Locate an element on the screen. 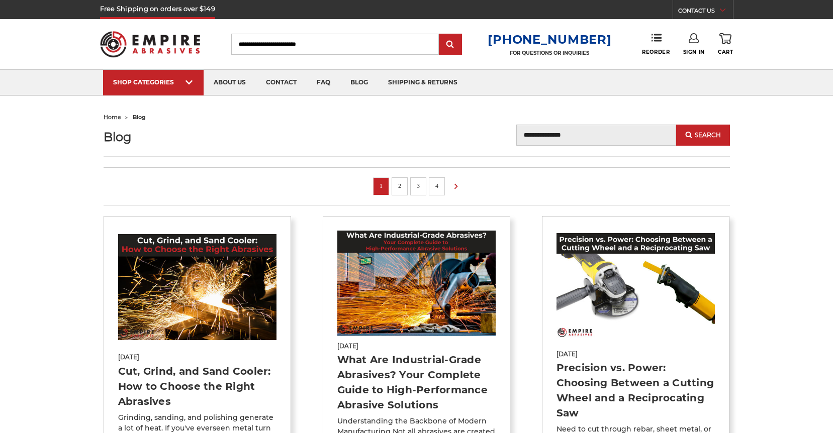  a: What Are Industrial-Grade Abrasives? Your Complete Guide to High-Performance Abrasive Solutions is located at coordinates (412, 382).